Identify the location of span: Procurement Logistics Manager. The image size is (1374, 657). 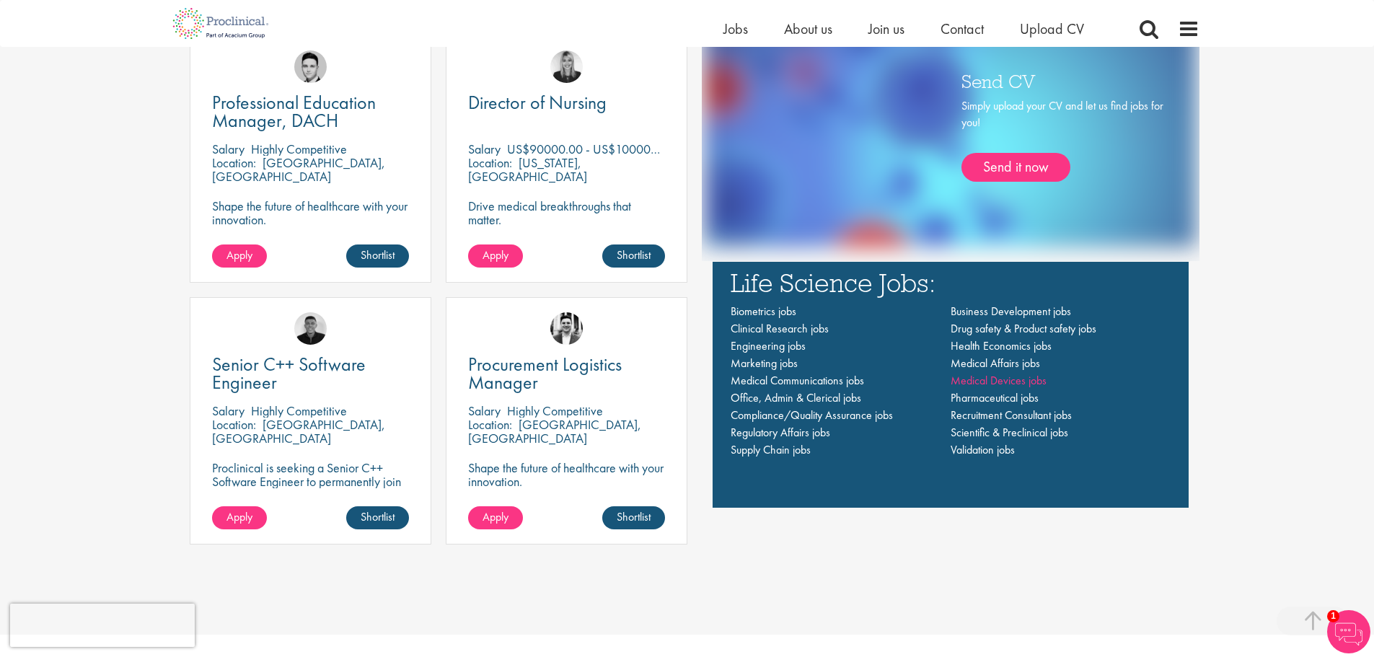
(545, 373).